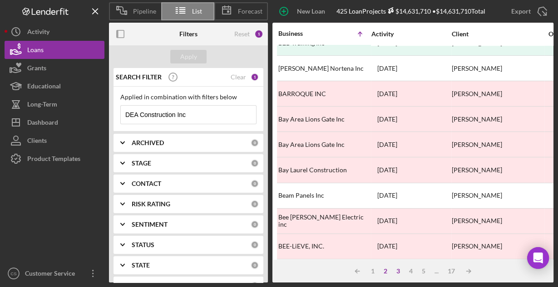  Describe the element at coordinates (497, 34) in the screenshot. I see `div: Client` at that location.